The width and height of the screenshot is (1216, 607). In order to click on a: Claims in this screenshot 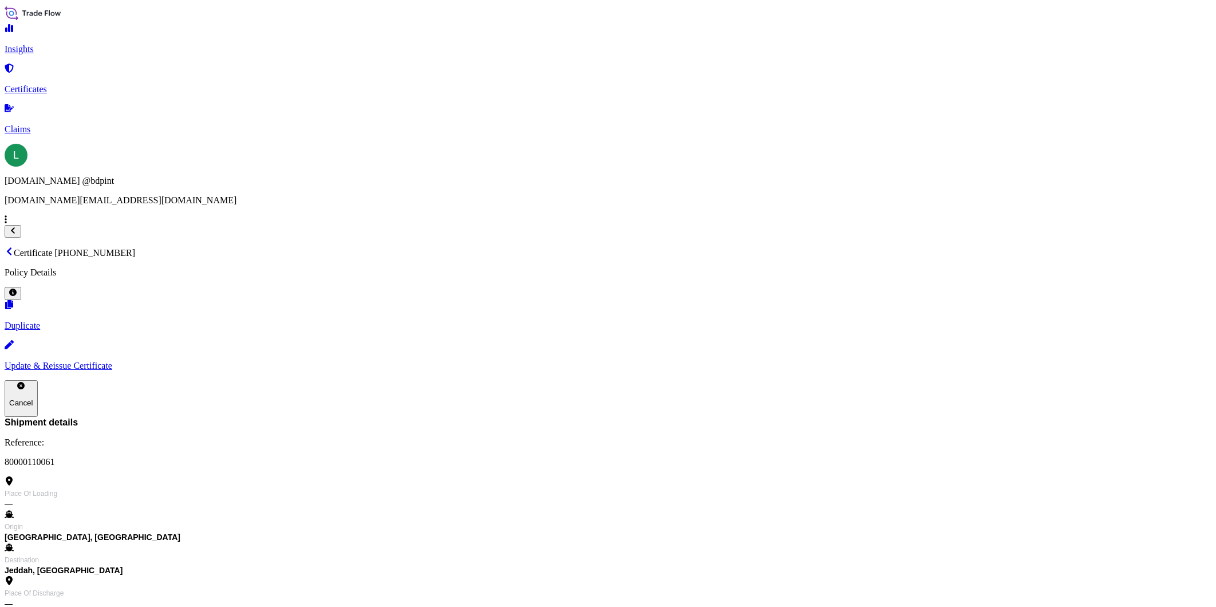, I will do `click(608, 120)`.